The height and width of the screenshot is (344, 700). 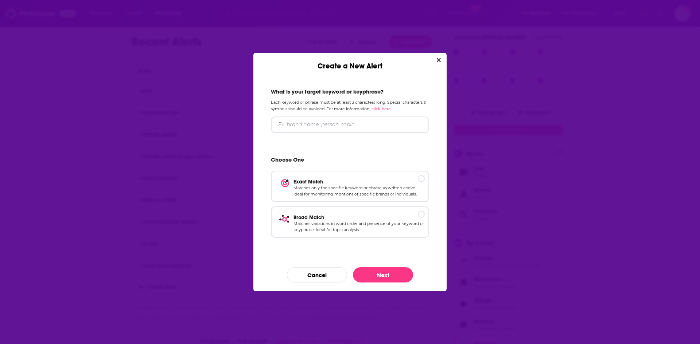 What do you see at coordinates (350, 62) in the screenshot?
I see `div: Create a New Alert` at bounding box center [350, 62].